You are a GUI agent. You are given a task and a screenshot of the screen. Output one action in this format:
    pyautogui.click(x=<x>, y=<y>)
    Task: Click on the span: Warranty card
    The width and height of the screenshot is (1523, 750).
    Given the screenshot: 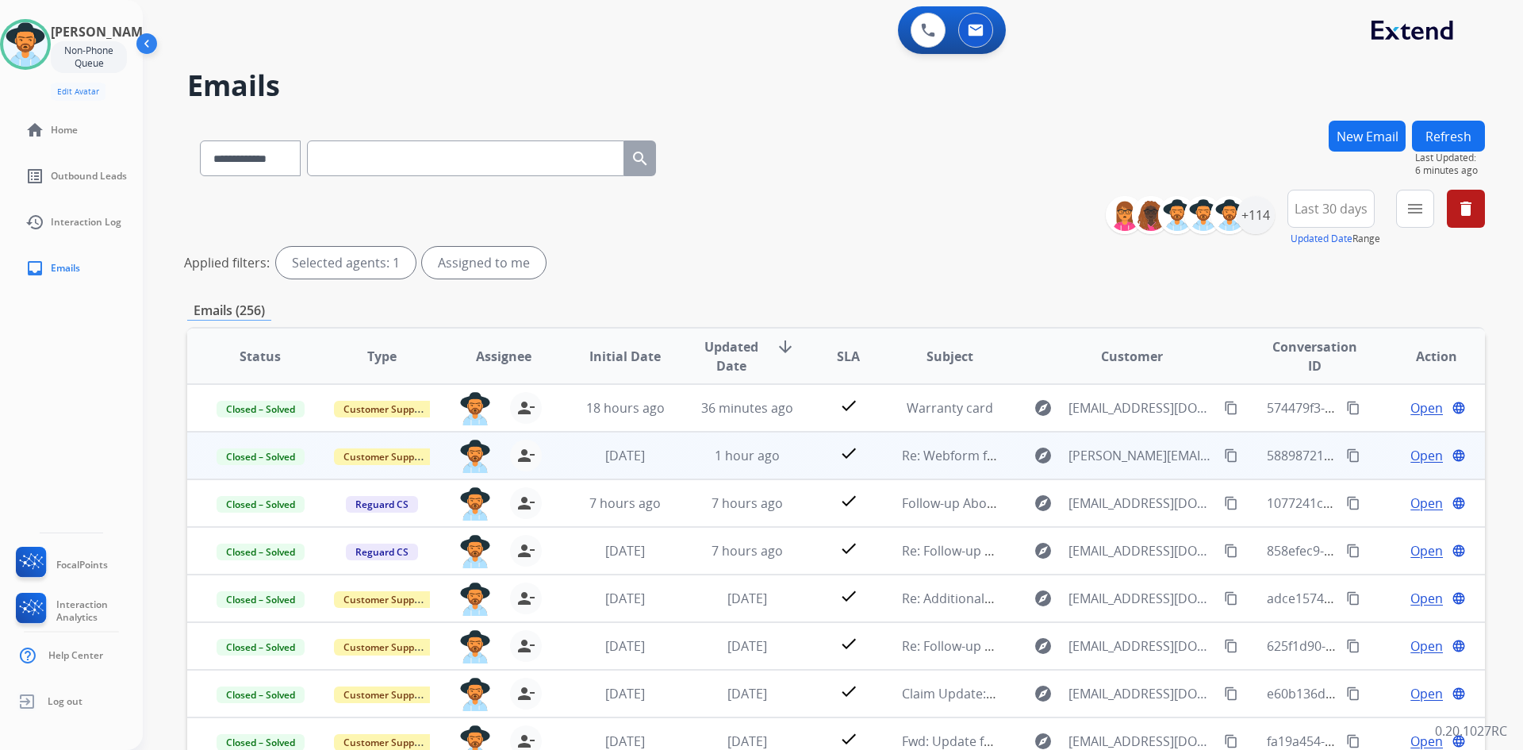 What is the action you would take?
    pyautogui.click(x=949, y=408)
    